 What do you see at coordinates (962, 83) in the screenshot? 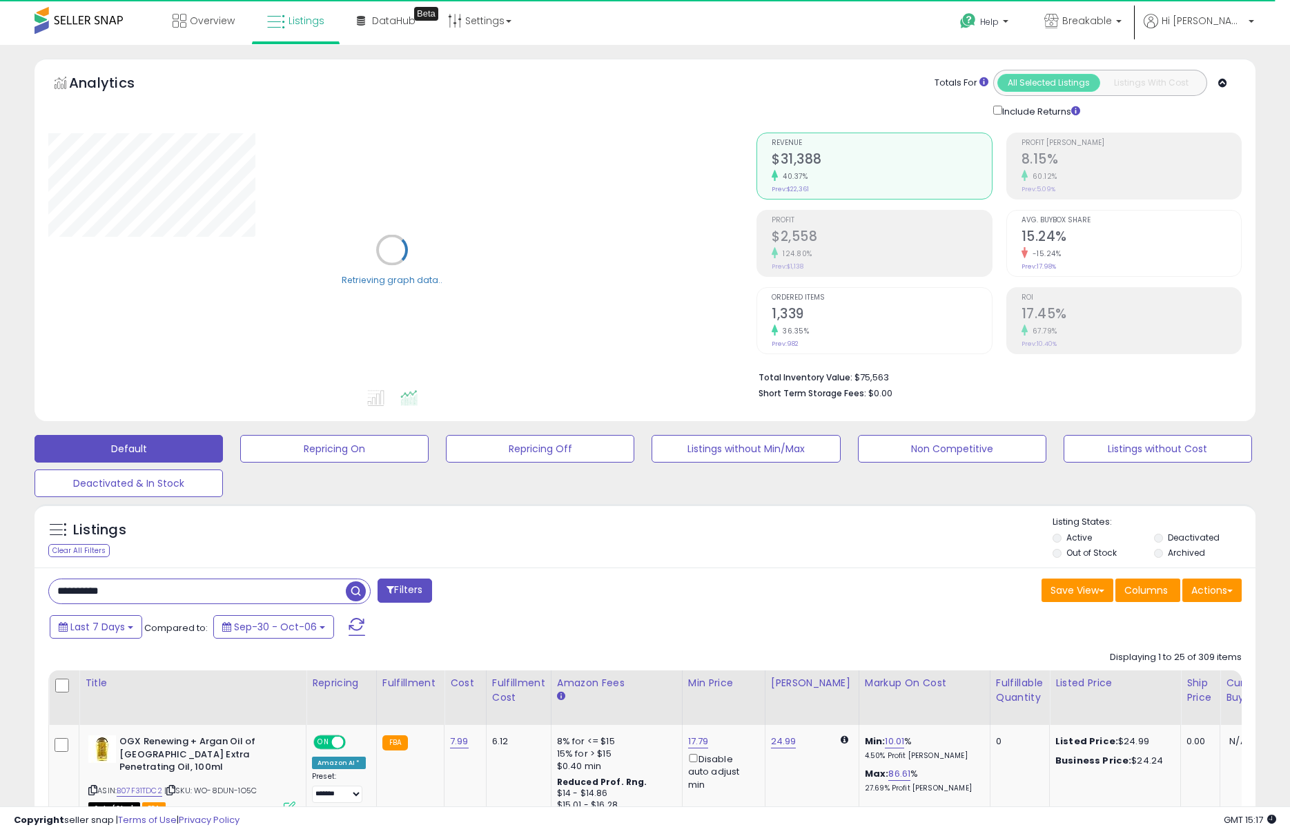
I see `div: Totals For` at bounding box center [962, 83].